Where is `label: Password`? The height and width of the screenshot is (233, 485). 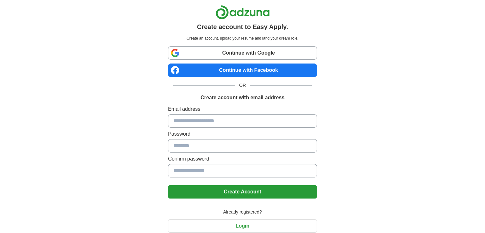
label: Password is located at coordinates (242, 134).